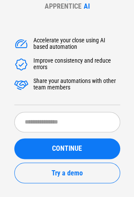 The width and height of the screenshot is (134, 197). What do you see at coordinates (67, 173) in the screenshot?
I see `span: Try a demo` at bounding box center [67, 173].